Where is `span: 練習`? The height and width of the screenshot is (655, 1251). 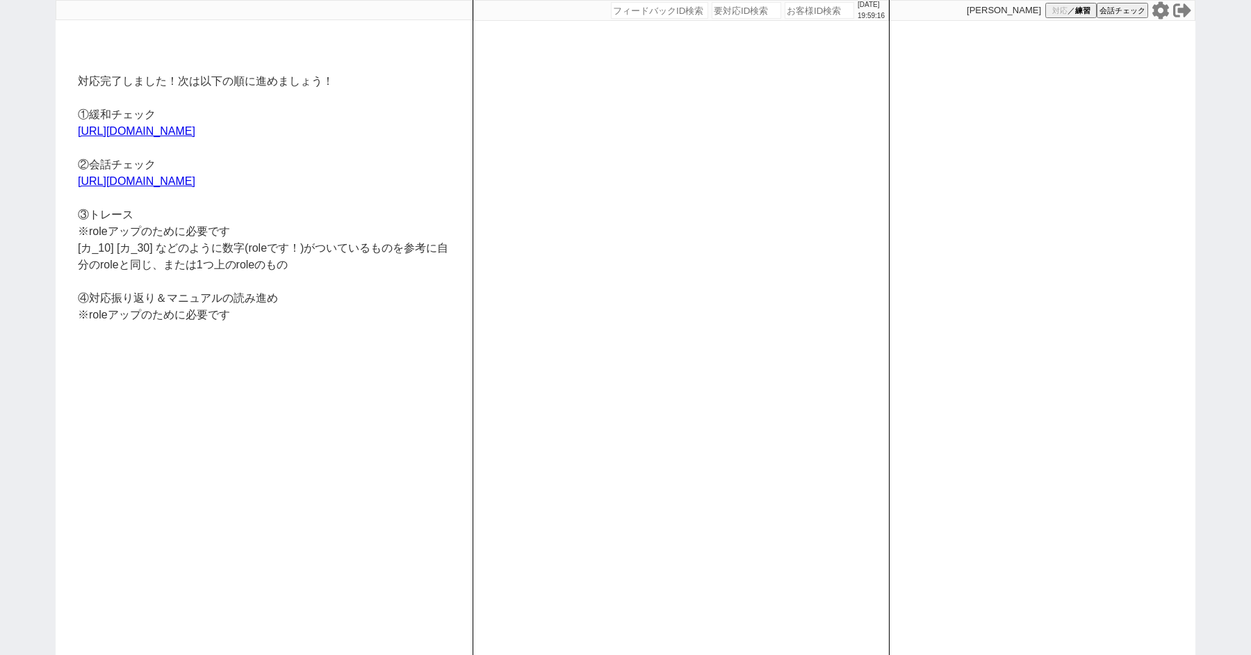
span: 練習 is located at coordinates (1083, 10).